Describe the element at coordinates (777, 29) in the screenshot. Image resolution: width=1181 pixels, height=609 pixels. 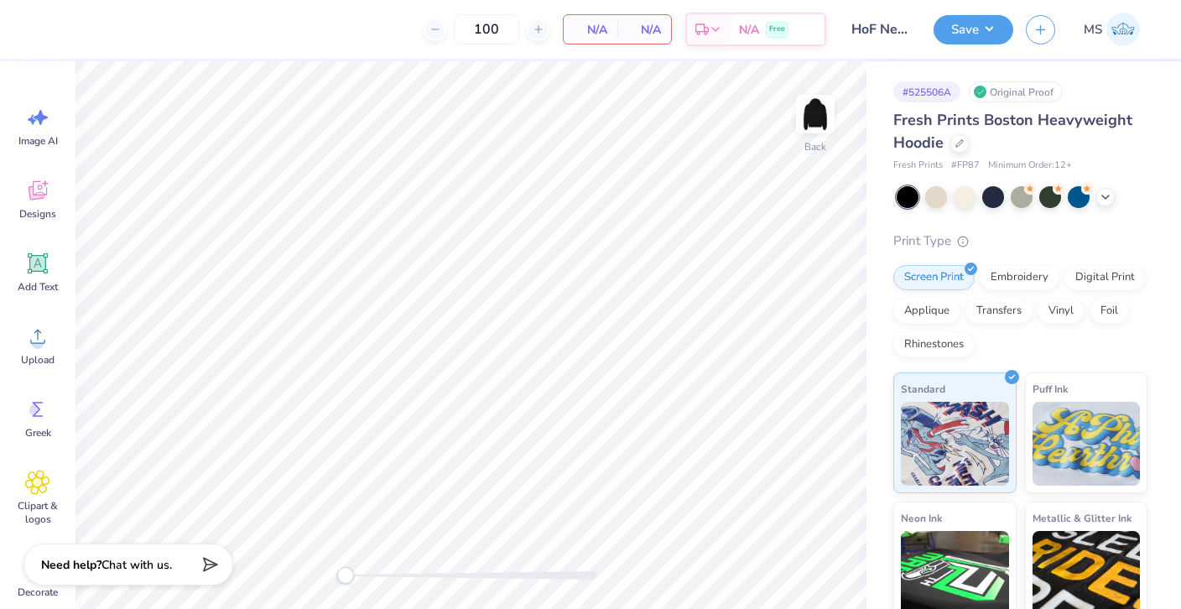
I see `span: Free` at that location.